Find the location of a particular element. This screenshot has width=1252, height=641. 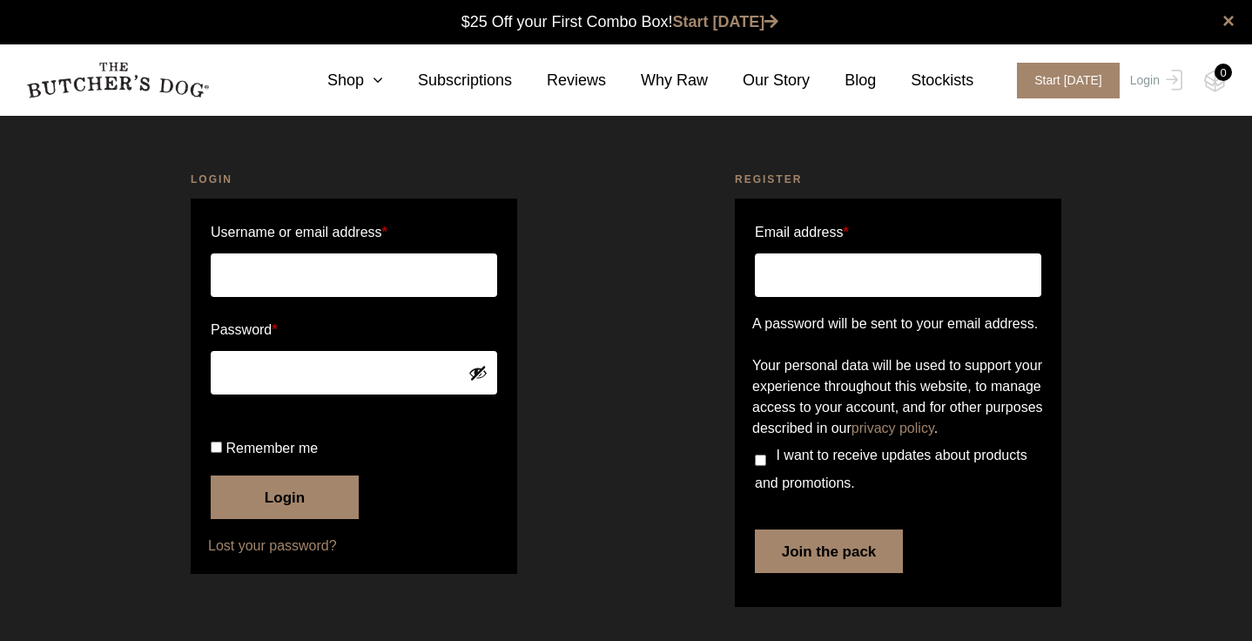

button: Join the pack is located at coordinates (829, 551).